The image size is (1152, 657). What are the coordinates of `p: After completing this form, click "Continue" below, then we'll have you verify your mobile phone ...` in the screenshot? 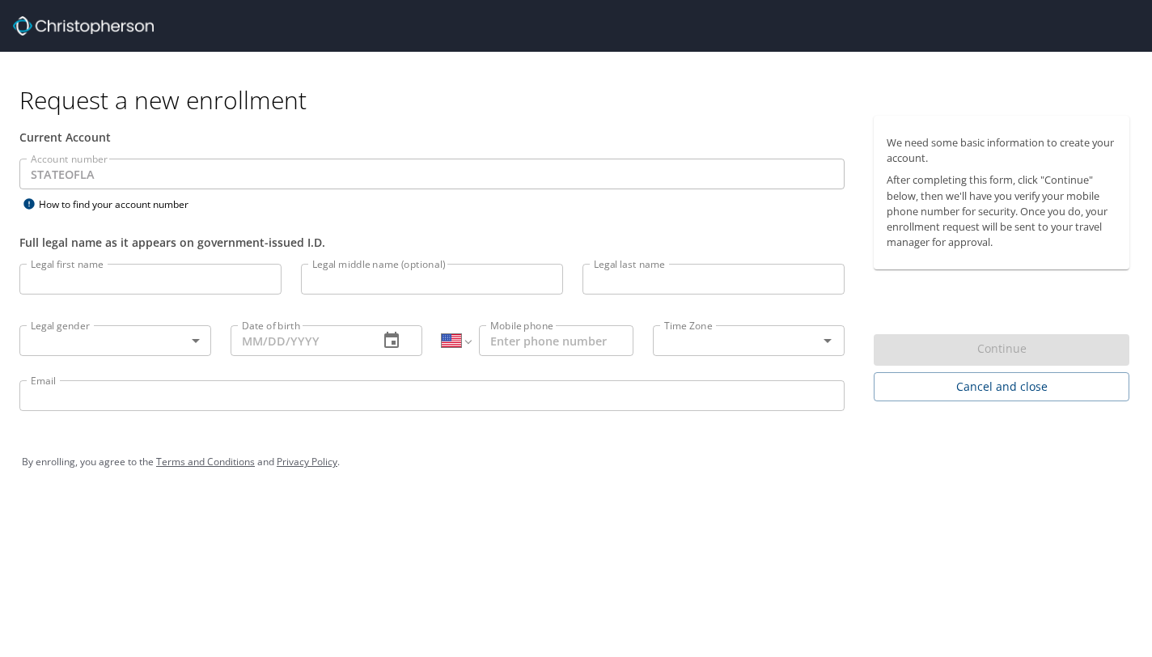 It's located at (1001, 211).